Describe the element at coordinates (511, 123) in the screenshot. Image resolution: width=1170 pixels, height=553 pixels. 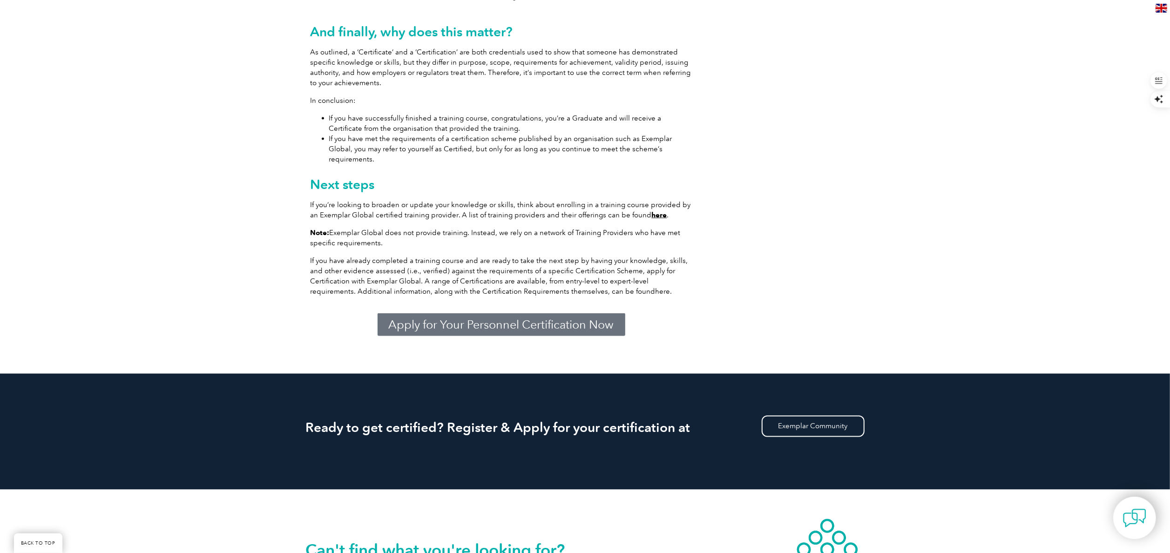
I see `li: If you have successfully finished a training course, congratulations, you’re a Graduate and will ...` at that location.